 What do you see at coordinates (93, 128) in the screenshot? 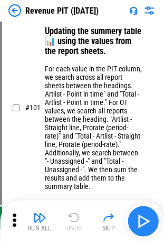
I see `p: For each value in the PIT column, we search across all report sheets between the headings. Artlis...` at bounding box center [93, 128].